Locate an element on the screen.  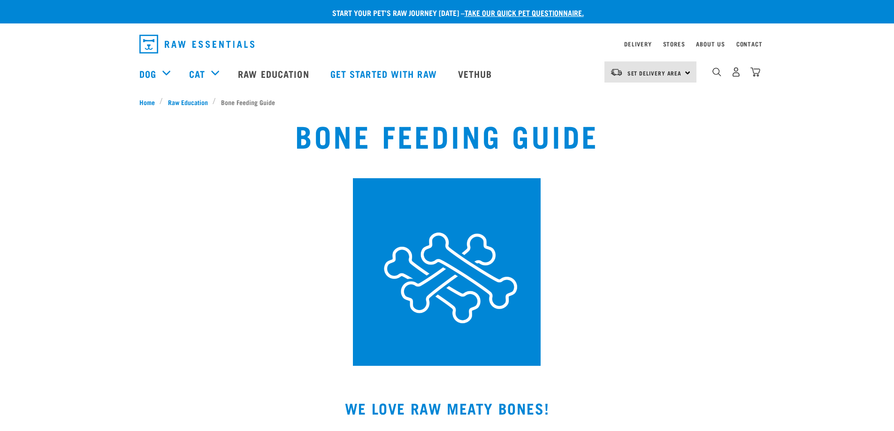
span: Set Delivery Area is located at coordinates (654, 73).